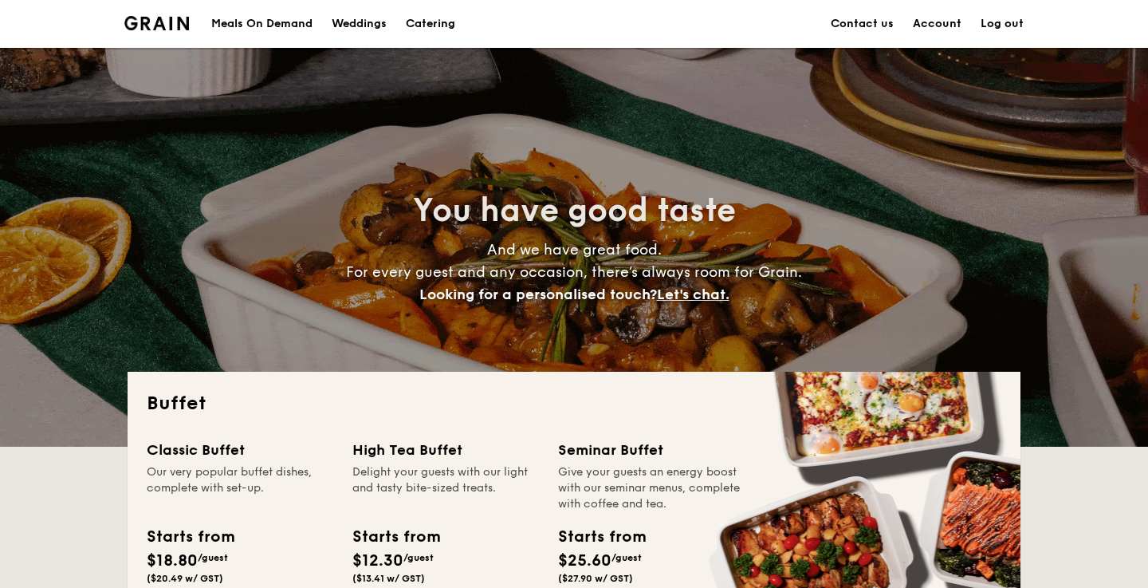 The image size is (1148, 588). What do you see at coordinates (693, 294) in the screenshot?
I see `span: Let's chat.` at bounding box center [693, 294].